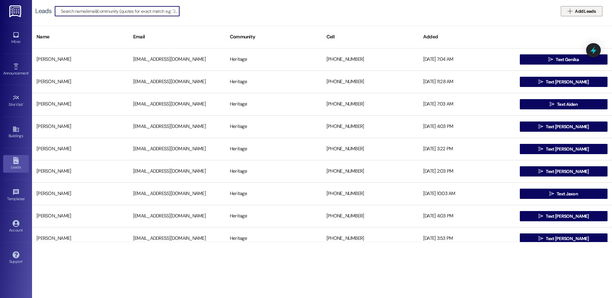  What do you see at coordinates (563, 194) in the screenshot?
I see `button: Text Jaxon` at bounding box center [563, 194].